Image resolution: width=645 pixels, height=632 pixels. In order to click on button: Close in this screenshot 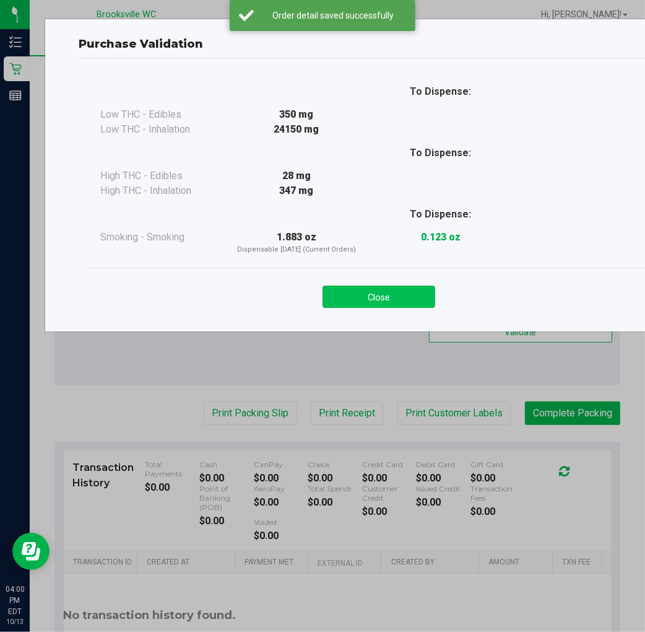, I will do `click(379, 297)`.